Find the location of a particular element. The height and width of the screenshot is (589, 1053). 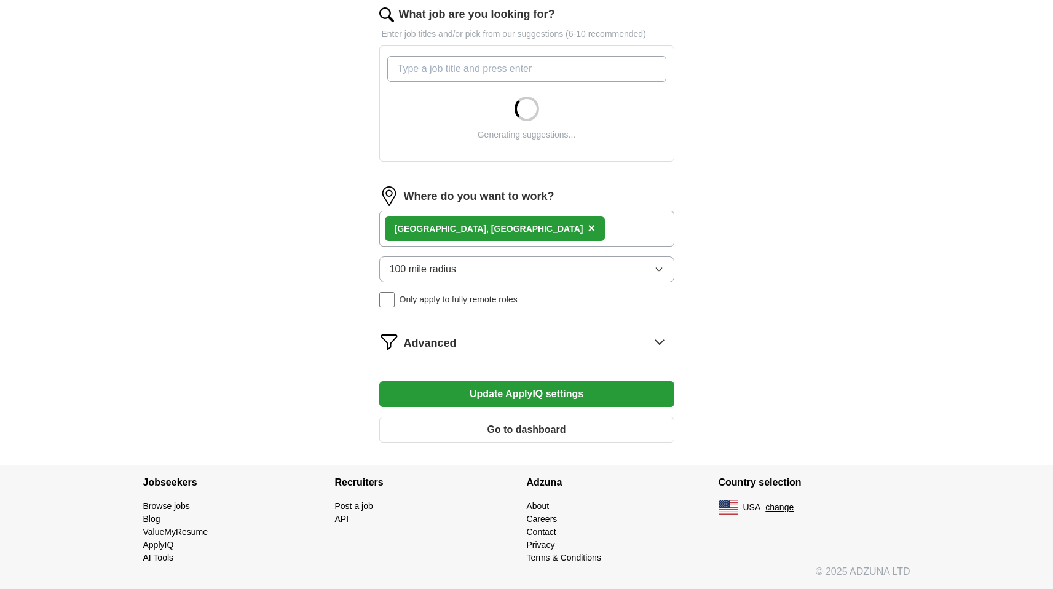

a: ValueMyResume is located at coordinates (176, 532).